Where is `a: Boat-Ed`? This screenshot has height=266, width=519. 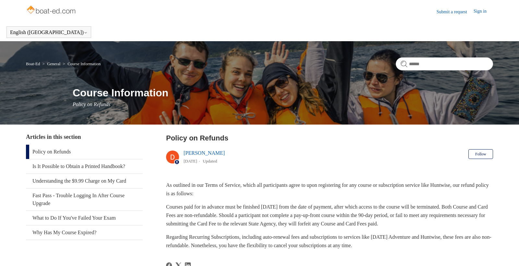 a: Boat-Ed is located at coordinates (33, 64).